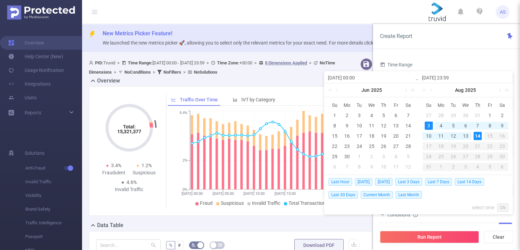  Describe the element at coordinates (506, 228) in the screenshot. I see `button: Add` at that location.